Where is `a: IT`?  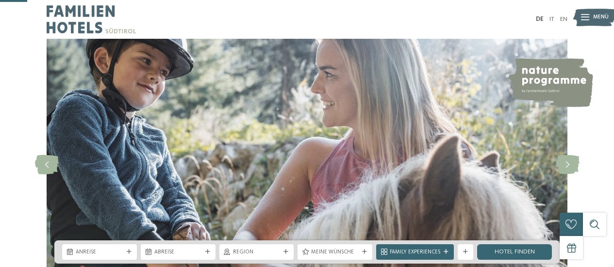 a: IT is located at coordinates (551, 19).